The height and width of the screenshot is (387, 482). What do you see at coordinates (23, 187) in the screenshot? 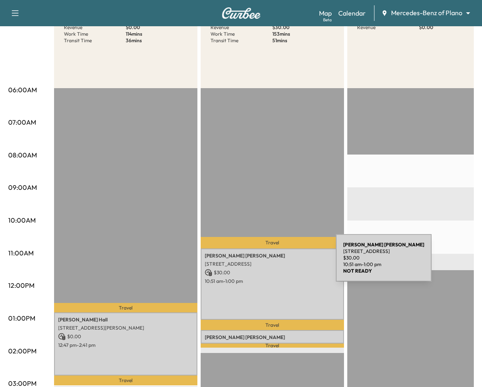
I see `p: 09:00AM` at bounding box center [23, 187].